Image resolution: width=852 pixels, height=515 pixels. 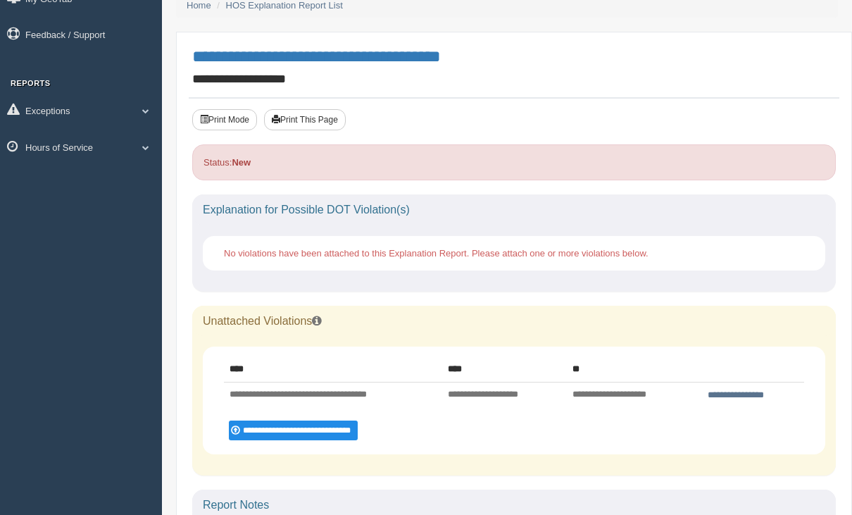 I want to click on div: Explanation for Possible DOT Violation(s), so click(x=514, y=210).